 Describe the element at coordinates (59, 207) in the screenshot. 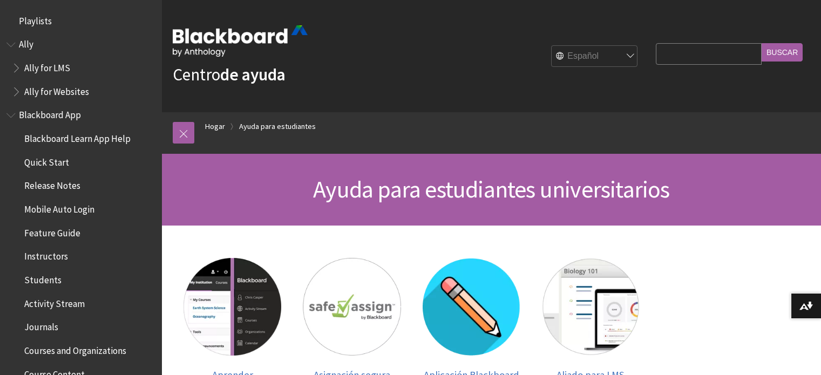

I see `span: Mobile Auto Login` at that location.